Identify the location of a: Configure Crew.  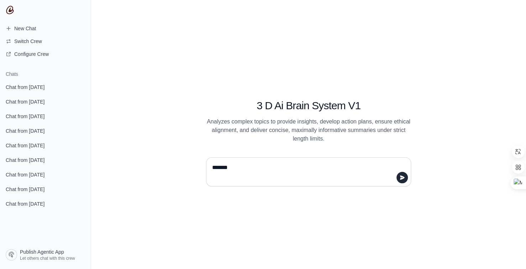
(45, 54).